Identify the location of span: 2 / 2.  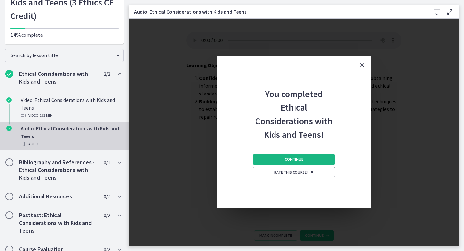
(107, 74).